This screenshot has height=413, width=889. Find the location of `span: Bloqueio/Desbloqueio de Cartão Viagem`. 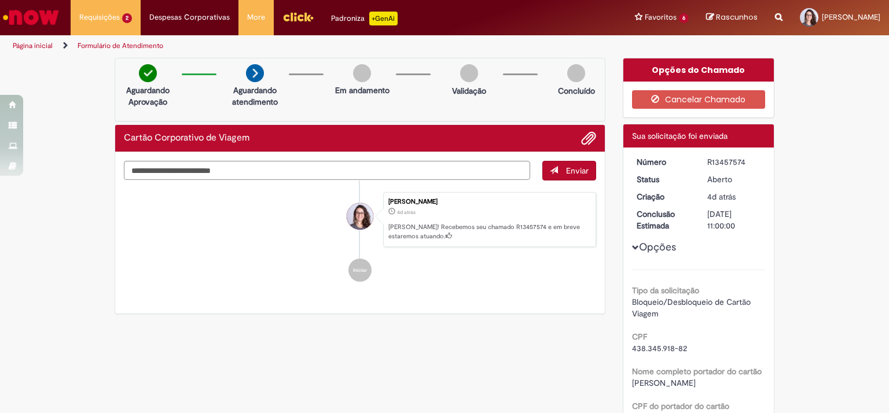

span: Bloqueio/Desbloqueio de Cartão Viagem is located at coordinates (692, 308).